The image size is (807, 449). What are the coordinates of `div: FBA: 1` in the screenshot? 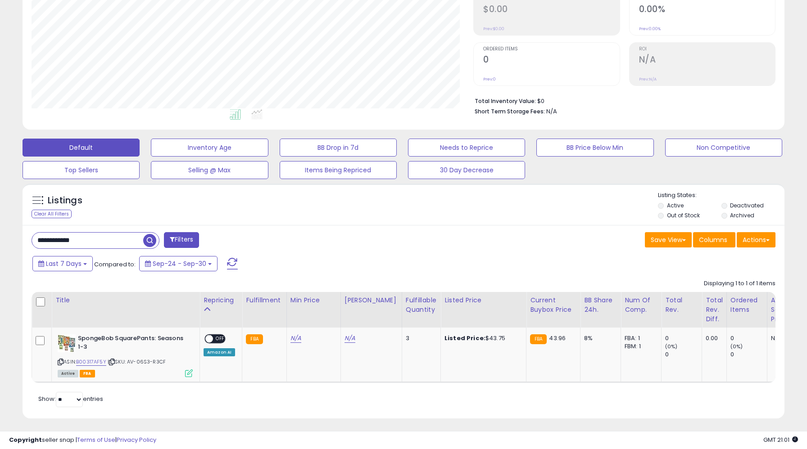 It's located at (639, 339).